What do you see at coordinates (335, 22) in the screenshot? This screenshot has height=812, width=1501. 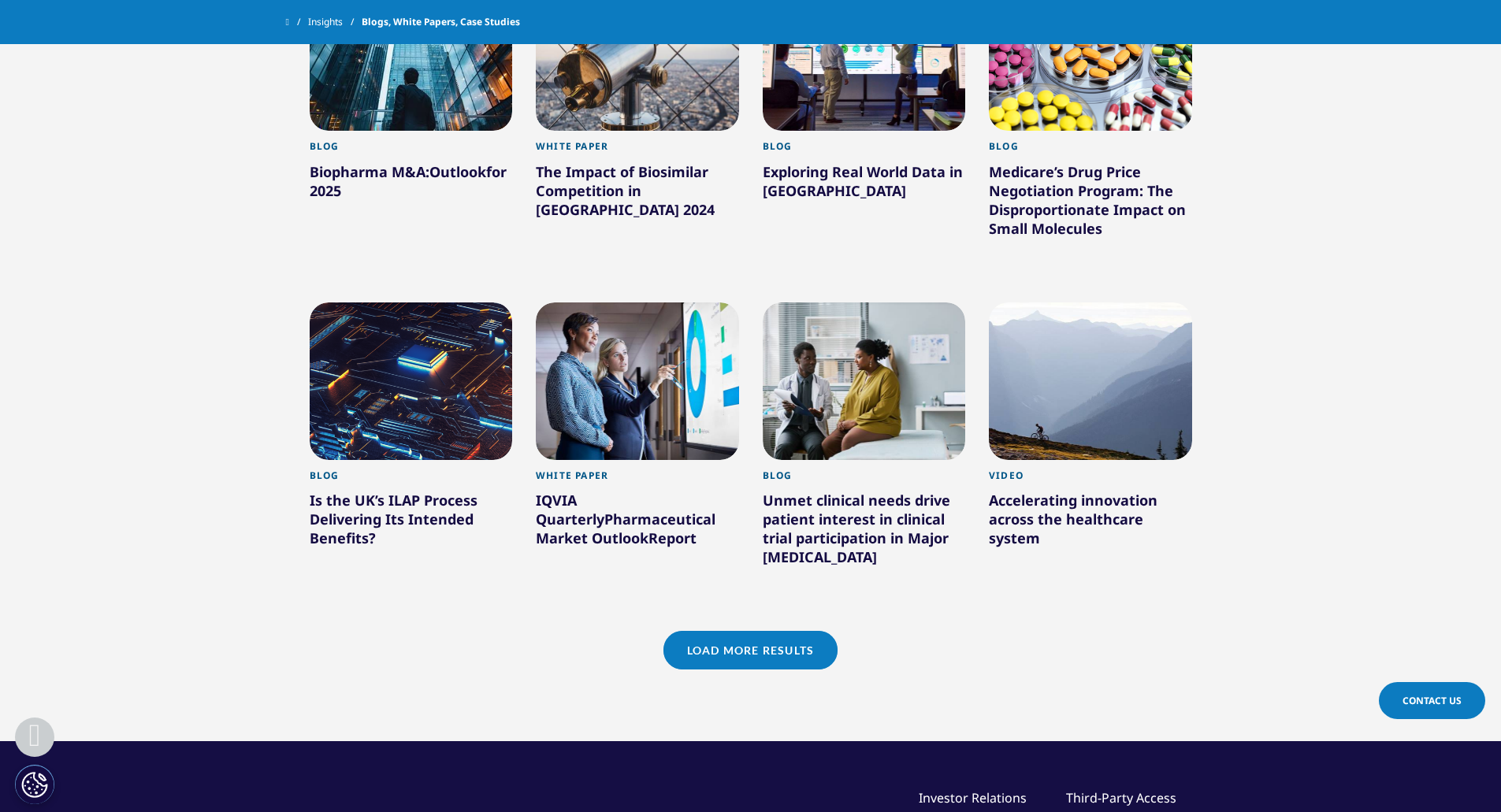 I see `a: Insights` at bounding box center [335, 22].